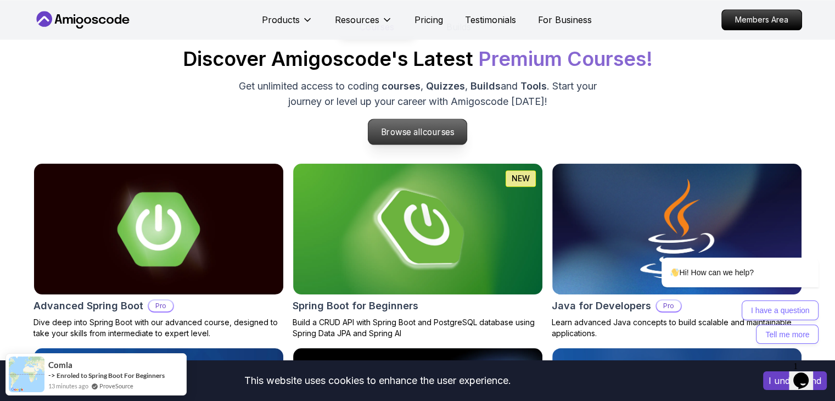 Image resolution: width=835 pixels, height=401 pixels. I want to click on button: I have a question, so click(154, 151).